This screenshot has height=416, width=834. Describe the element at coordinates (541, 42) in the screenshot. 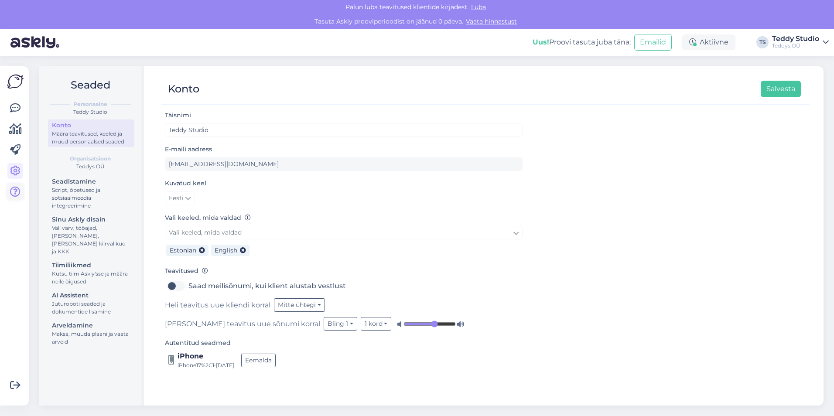

I see `b: Uus!` at that location.